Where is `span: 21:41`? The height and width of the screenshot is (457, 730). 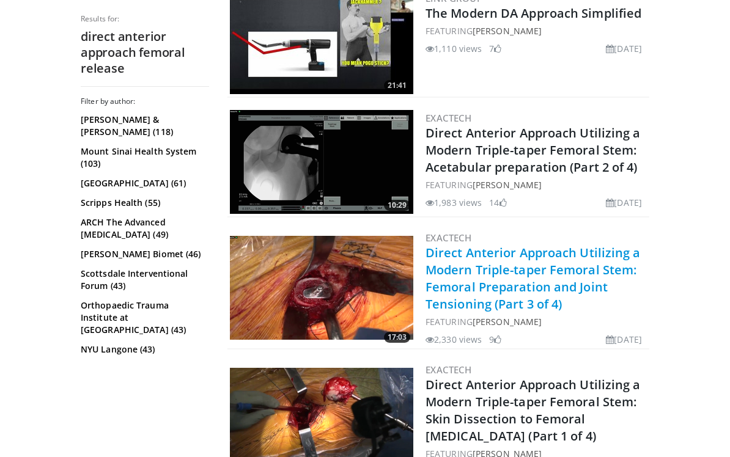
span: 21:41 is located at coordinates (397, 86).